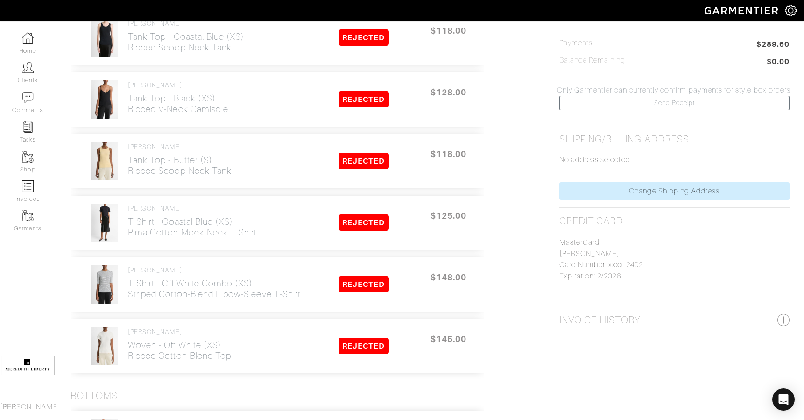 The width and height of the screenshot is (804, 420). What do you see at coordinates (214, 289) in the screenshot?
I see `h2: T-Shirt - Off White Combo (XS) Striped Cotton-Blend Elbow-Sleeve T-Shirt` at bounding box center [214, 289].